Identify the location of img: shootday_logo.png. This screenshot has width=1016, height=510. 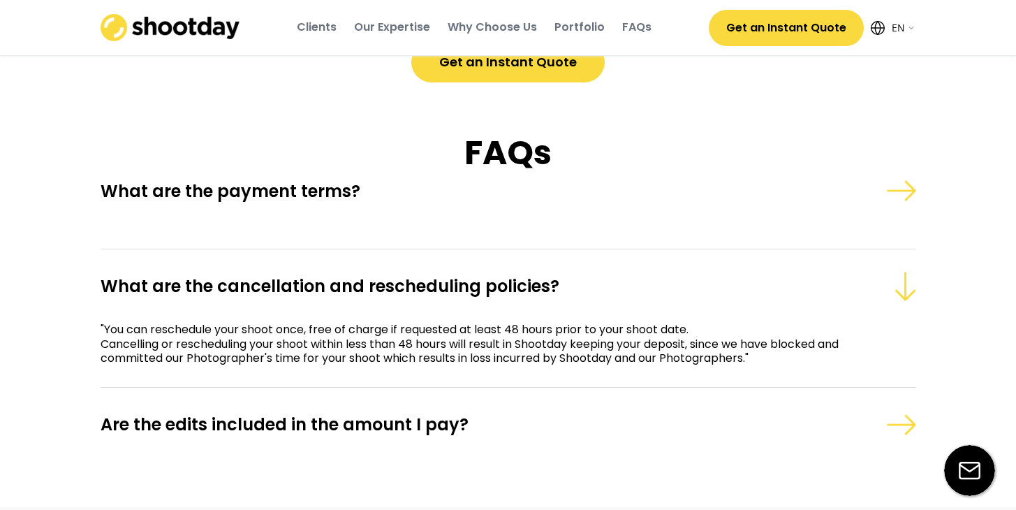
(170, 27).